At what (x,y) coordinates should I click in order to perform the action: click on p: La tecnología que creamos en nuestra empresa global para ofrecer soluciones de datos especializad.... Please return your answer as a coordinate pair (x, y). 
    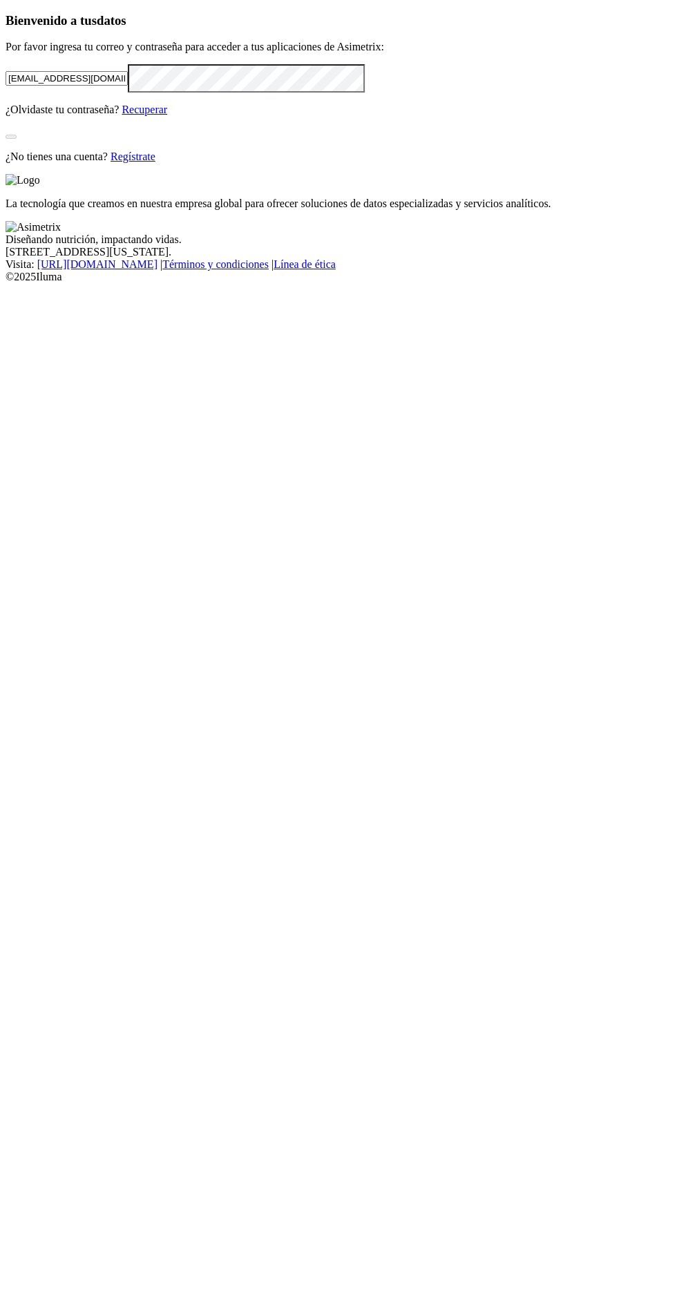
    Looking at the image, I should click on (338, 204).